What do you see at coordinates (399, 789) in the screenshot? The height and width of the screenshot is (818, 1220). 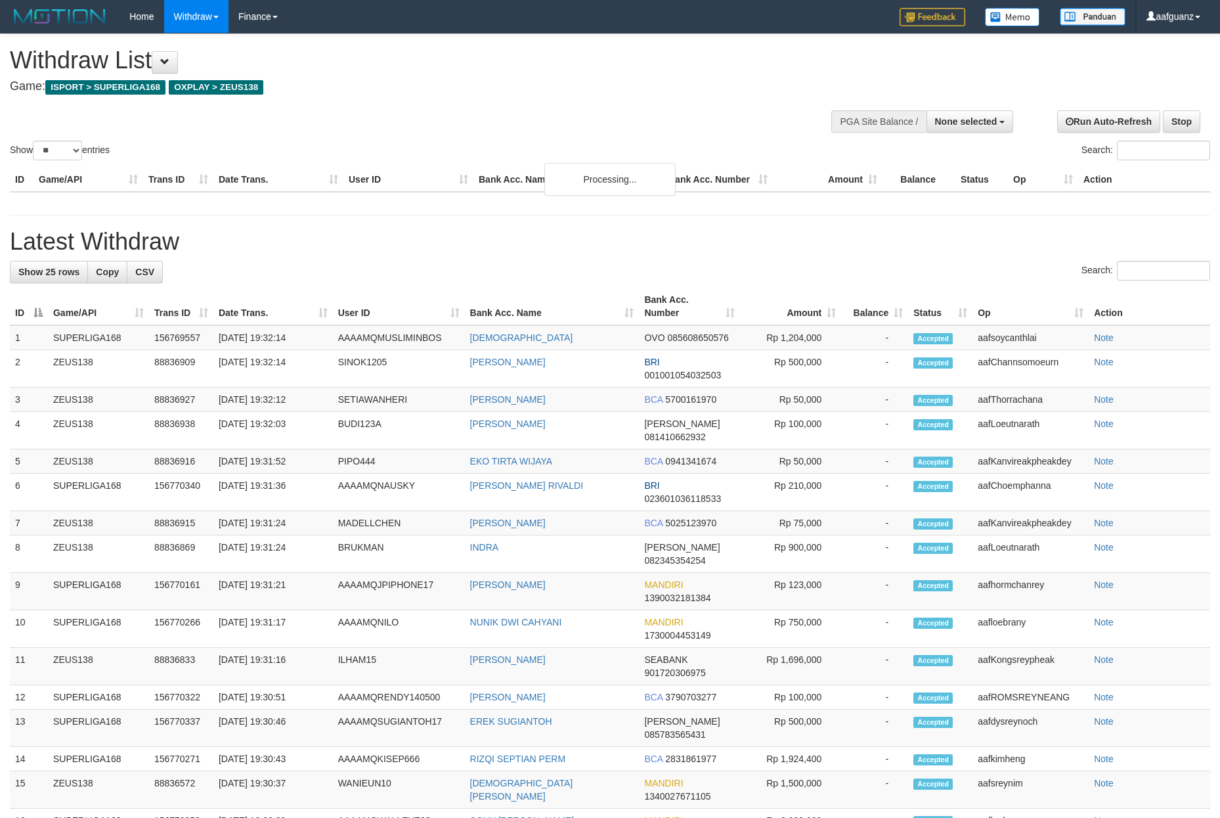 I see `td: WANIEUN10` at bounding box center [399, 789].